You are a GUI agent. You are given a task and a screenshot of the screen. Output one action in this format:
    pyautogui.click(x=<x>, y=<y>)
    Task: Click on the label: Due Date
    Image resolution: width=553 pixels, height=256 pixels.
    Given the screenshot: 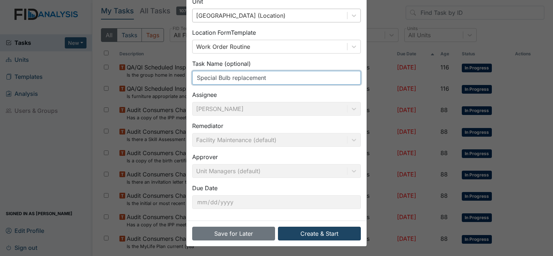 What is the action you would take?
    pyautogui.click(x=205, y=188)
    